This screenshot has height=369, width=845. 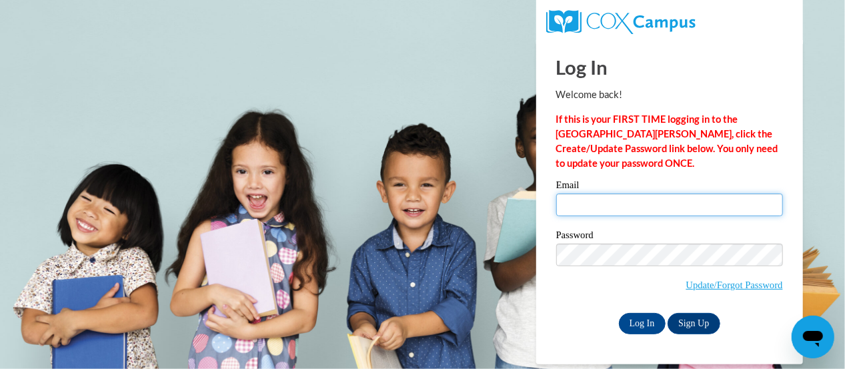 What do you see at coordinates (734, 285) in the screenshot?
I see `a: Update/Forgot Password` at bounding box center [734, 285].